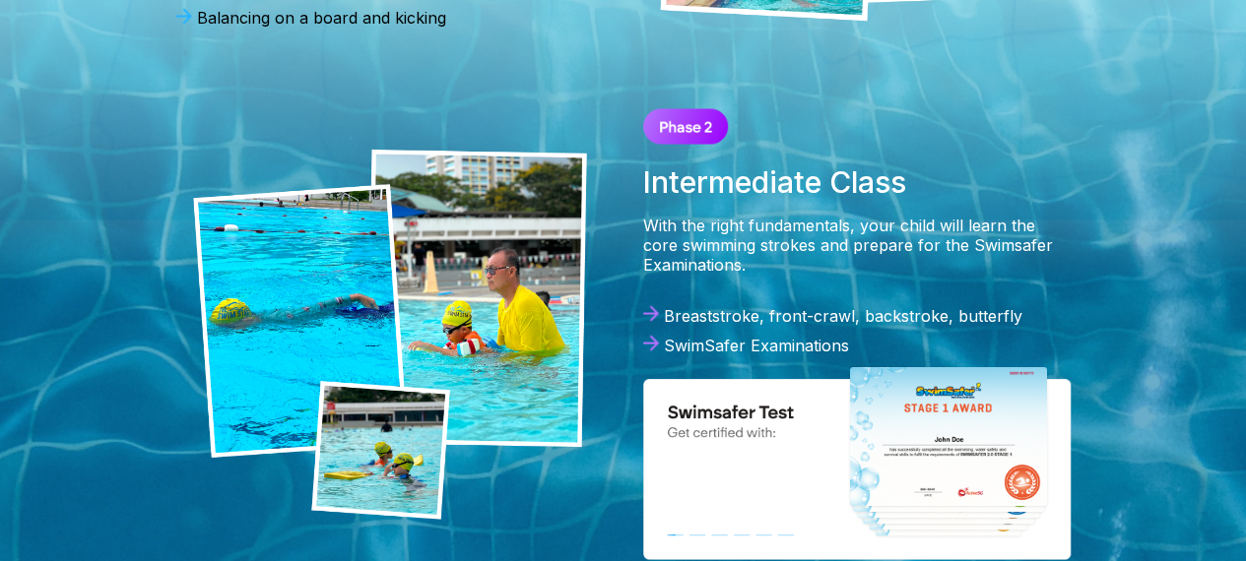  I want to click on div: Balancing on a board and kicking, so click(390, 18).